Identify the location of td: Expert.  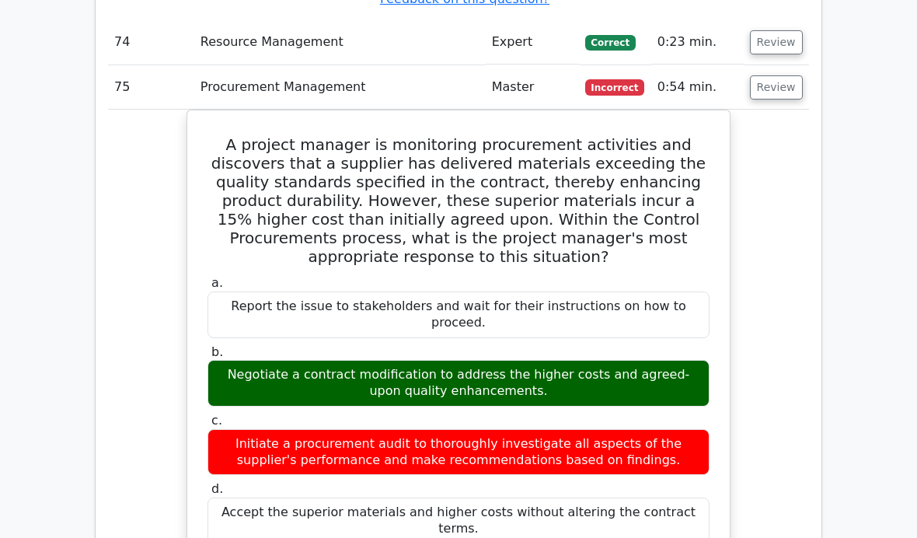
(532, 42).